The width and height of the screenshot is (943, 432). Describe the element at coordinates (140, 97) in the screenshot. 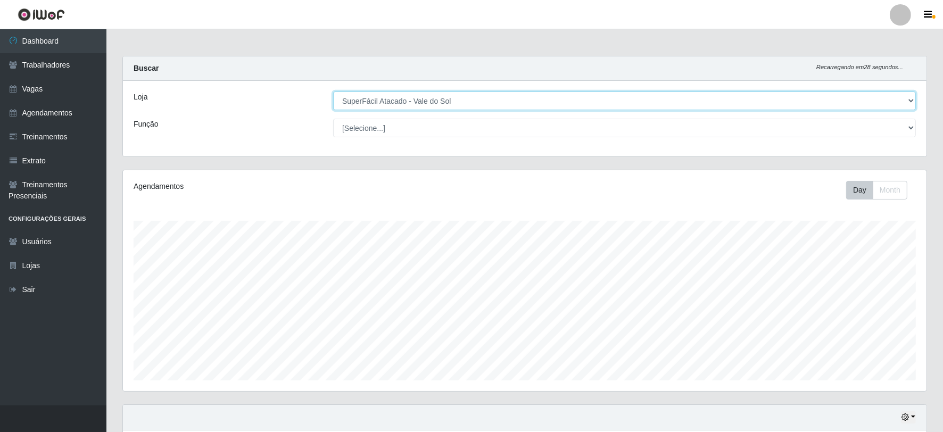

I see `label: Loja` at that location.